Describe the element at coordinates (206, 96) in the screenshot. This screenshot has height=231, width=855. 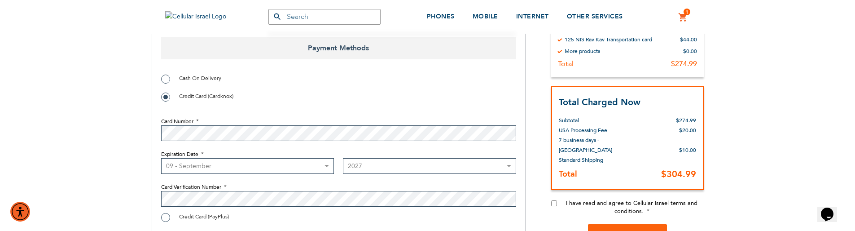
I see `span: Credit Card (Cardknox)` at that location.